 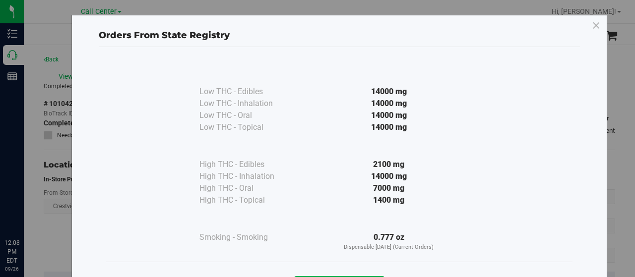 What do you see at coordinates (249, 116) in the screenshot?
I see `div: Low THC - Oral` at bounding box center [249, 116].